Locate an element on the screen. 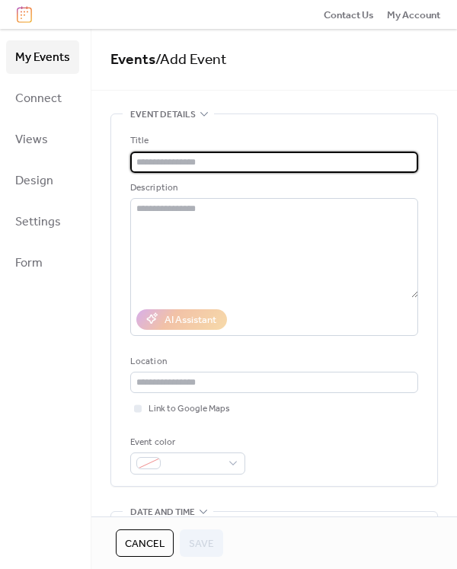 The height and width of the screenshot is (569, 457). a: Design is located at coordinates (43, 181).